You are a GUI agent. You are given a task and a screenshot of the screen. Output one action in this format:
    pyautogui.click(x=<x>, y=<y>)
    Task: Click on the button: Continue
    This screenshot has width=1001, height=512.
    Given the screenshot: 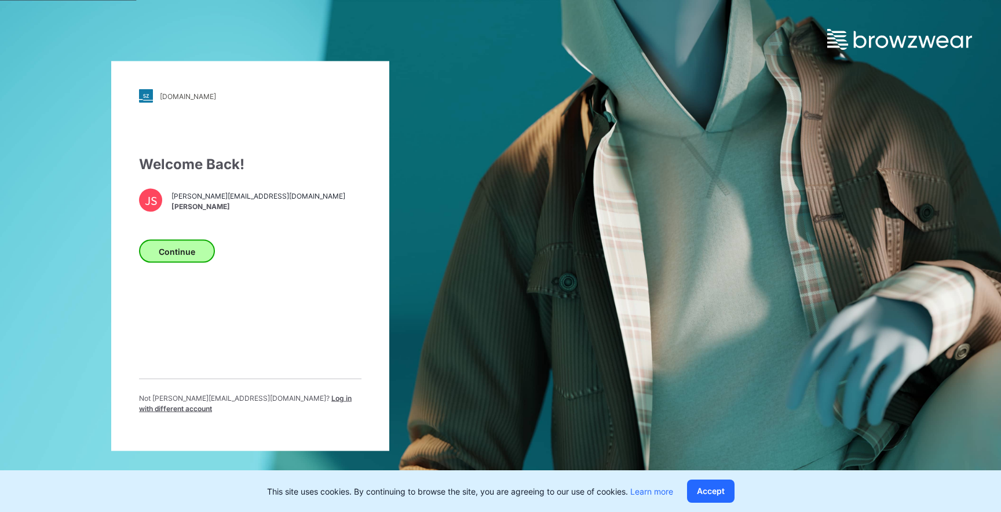 What is the action you would take?
    pyautogui.click(x=177, y=252)
    